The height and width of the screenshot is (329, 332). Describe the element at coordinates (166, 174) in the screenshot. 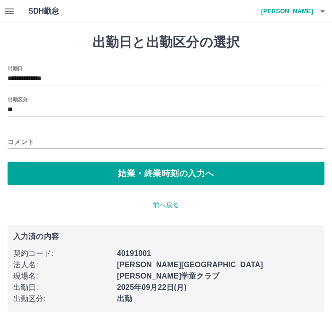

I see `button: 始業・終業時刻の入力へ` at that location.